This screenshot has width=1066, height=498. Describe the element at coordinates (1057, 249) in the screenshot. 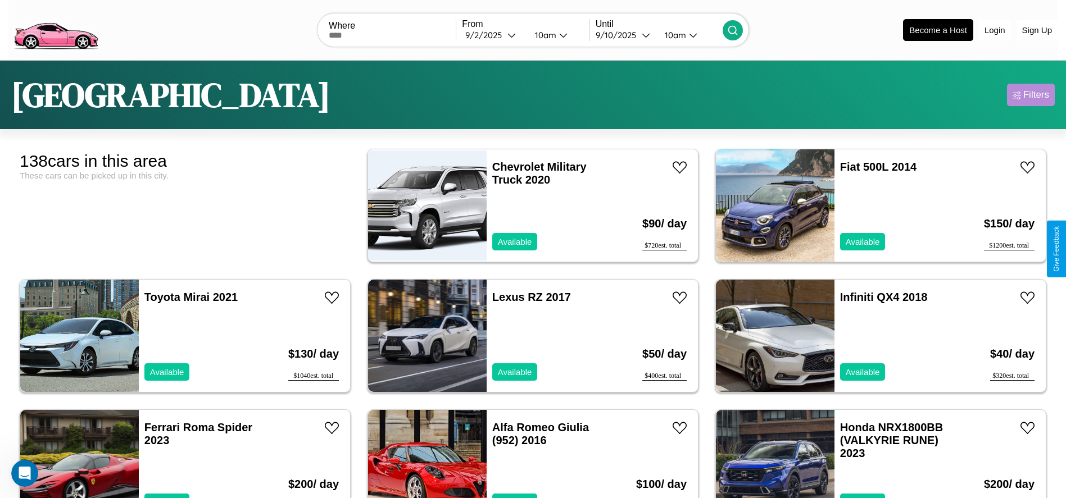

I see `div: Give Feedback` at that location.